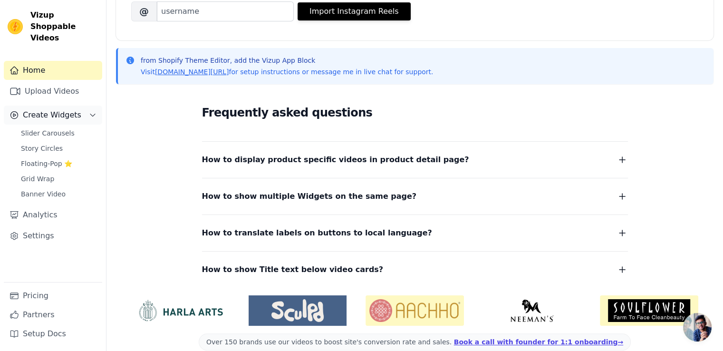 This screenshot has width=723, height=351. Describe the element at coordinates (180, 310) in the screenshot. I see `img: HarlaArts` at that location.